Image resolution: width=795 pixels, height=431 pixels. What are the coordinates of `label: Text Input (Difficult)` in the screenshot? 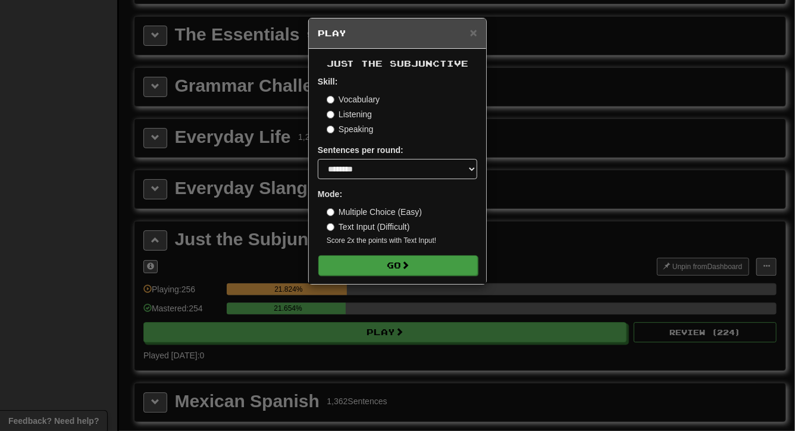 It's located at (368, 227).